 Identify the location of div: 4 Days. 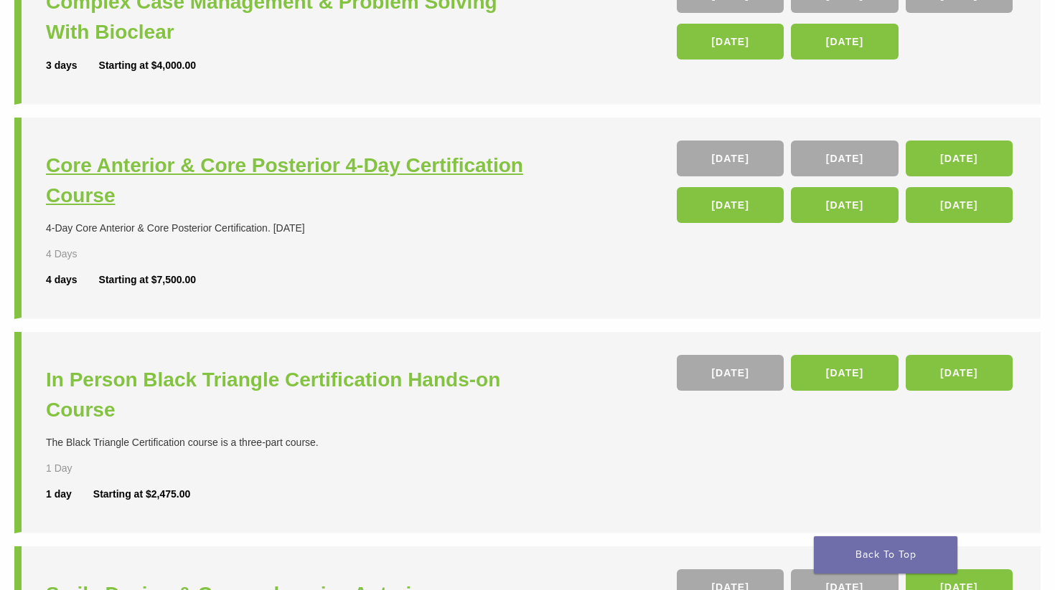
(82, 254).